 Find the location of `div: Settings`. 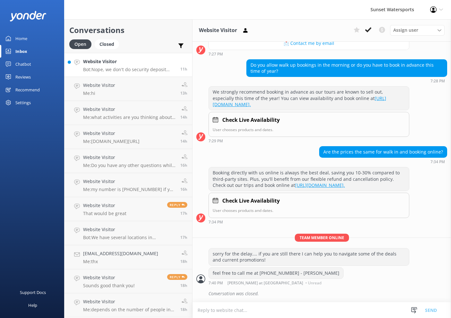

div: Settings is located at coordinates (23, 103).